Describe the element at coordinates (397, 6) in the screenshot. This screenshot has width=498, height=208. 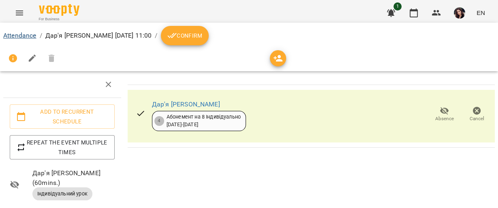
I see `span: 1` at that location.